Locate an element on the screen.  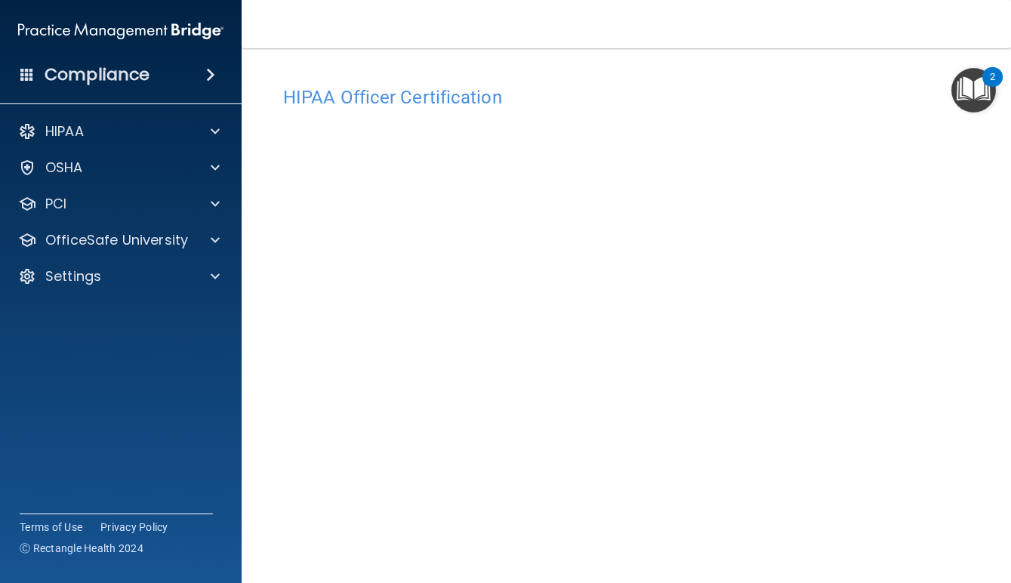
h4: Compliance is located at coordinates (97, 75).